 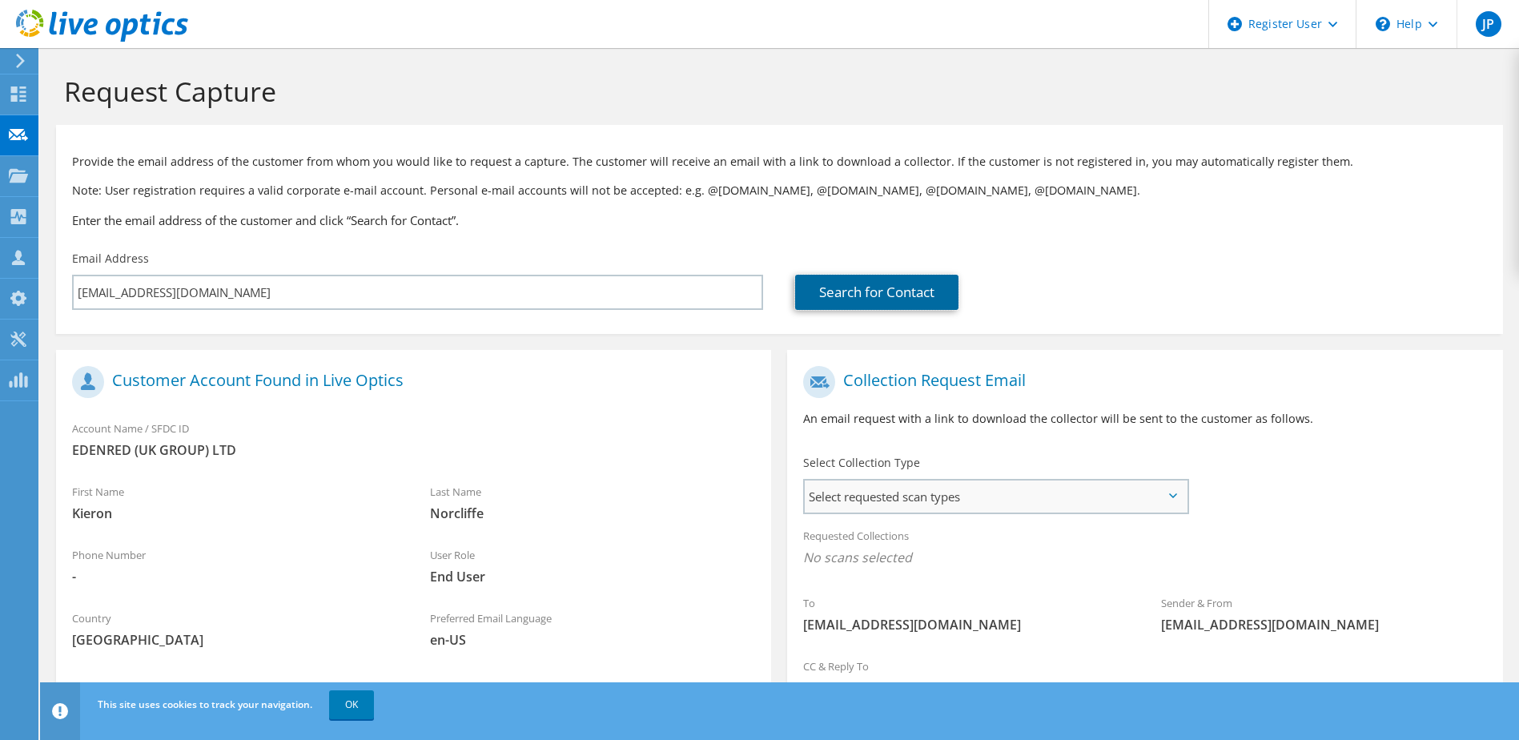 What do you see at coordinates (1144, 548) in the screenshot?
I see `div: Requested Collections` at bounding box center [1144, 548].